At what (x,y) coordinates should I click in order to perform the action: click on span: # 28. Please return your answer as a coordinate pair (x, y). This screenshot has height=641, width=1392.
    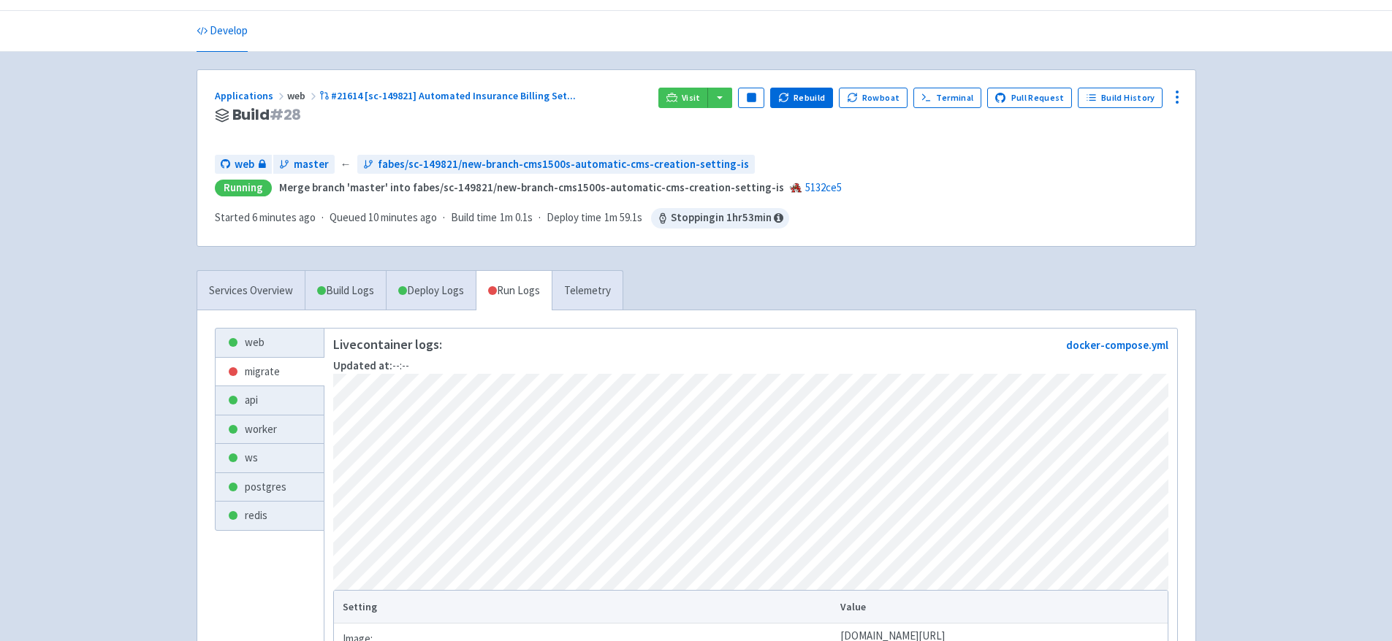
    Looking at the image, I should click on (286, 115).